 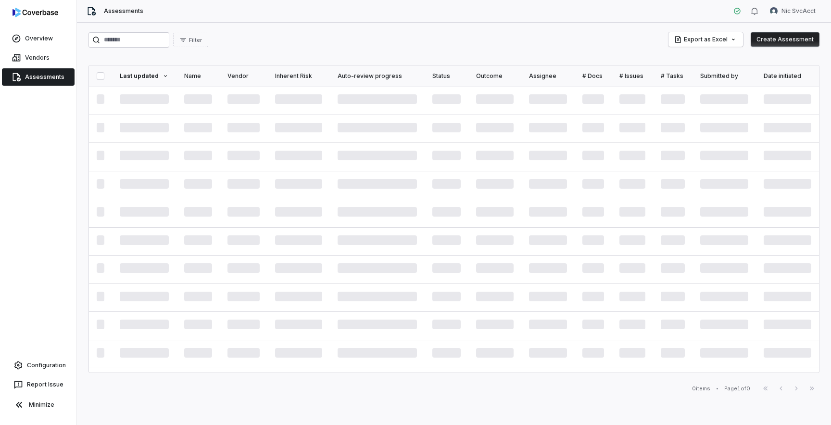 I want to click on div: 0 items, so click(x=702, y=388).